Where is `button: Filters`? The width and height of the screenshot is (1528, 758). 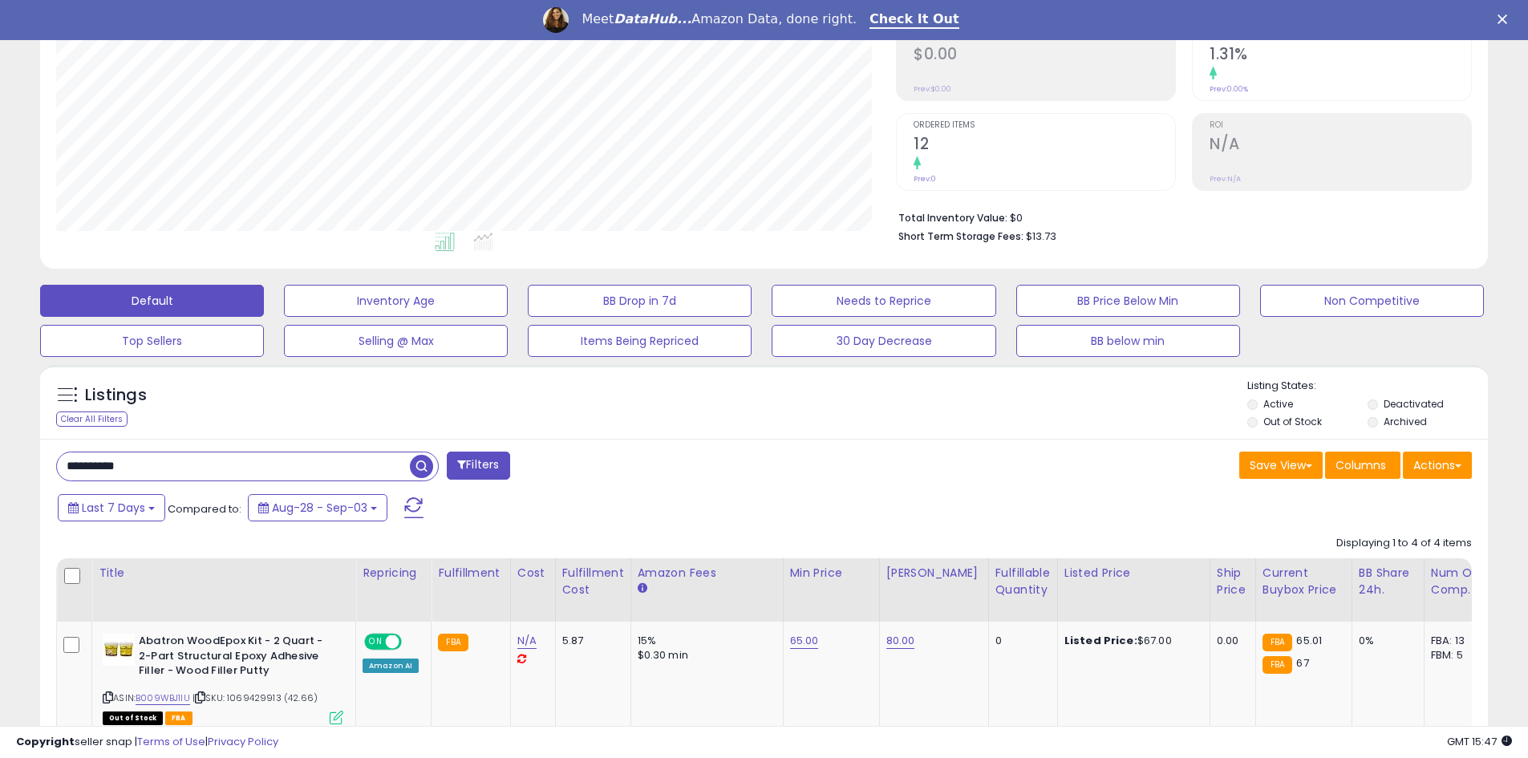
button: Filters is located at coordinates (478, 465).